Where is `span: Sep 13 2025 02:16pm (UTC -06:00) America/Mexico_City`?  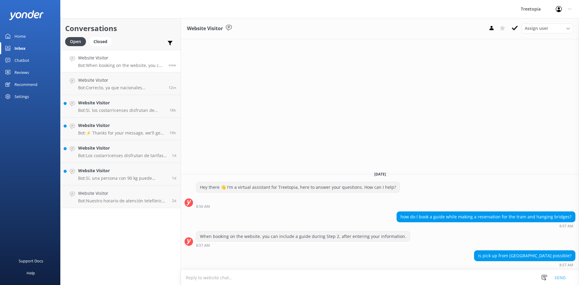
span: Sep 13 2025 02:16pm (UTC -06:00) America/Mexico_City is located at coordinates (173, 110).